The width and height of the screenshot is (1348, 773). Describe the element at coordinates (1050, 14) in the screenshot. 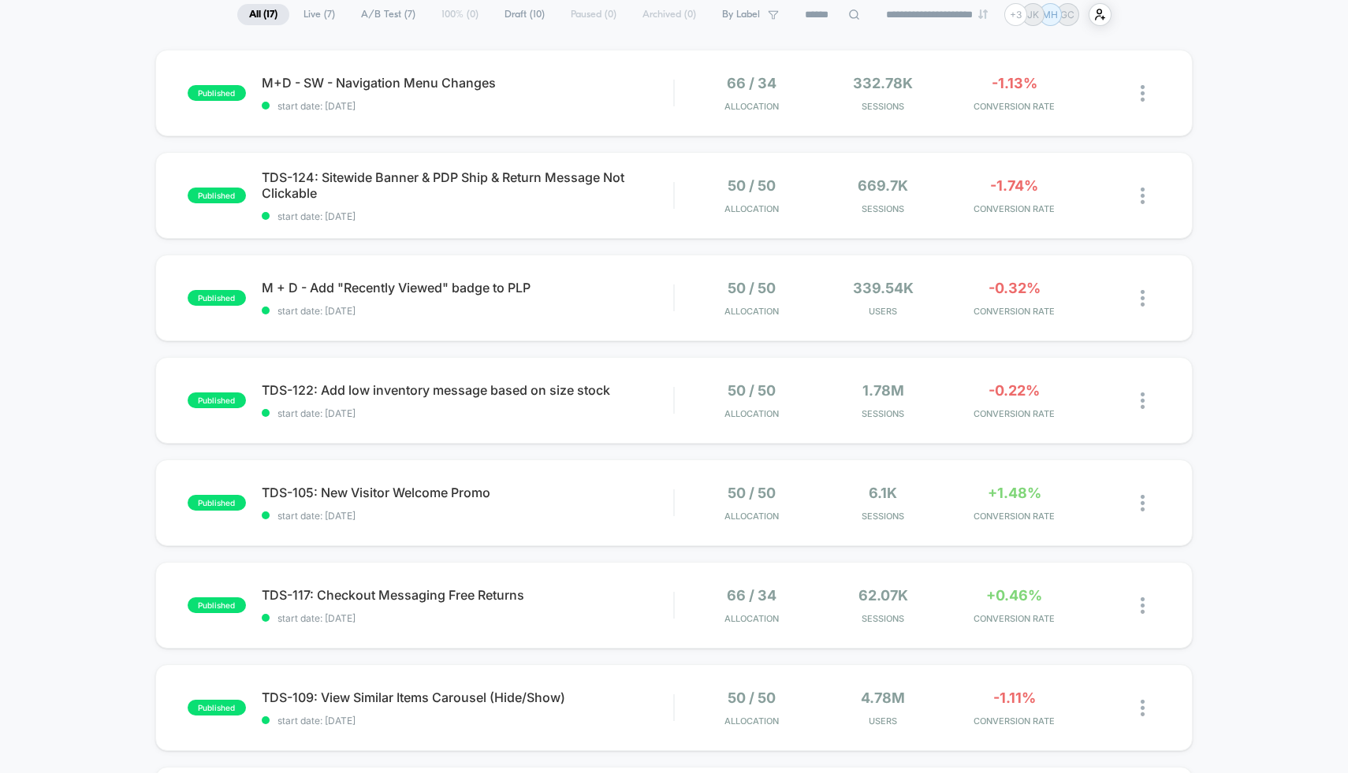

I see `p: MH` at that location.